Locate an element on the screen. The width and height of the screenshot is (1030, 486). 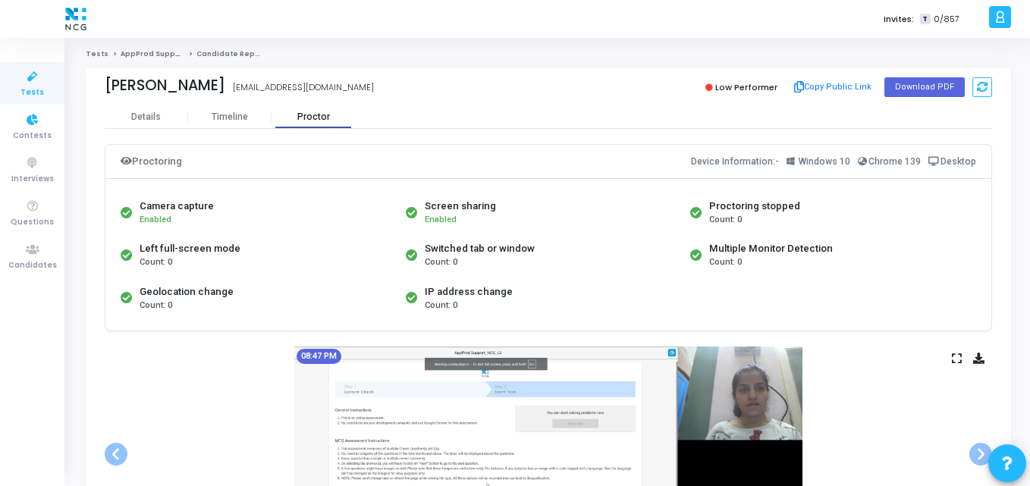
div: Timeline is located at coordinates (230, 117).